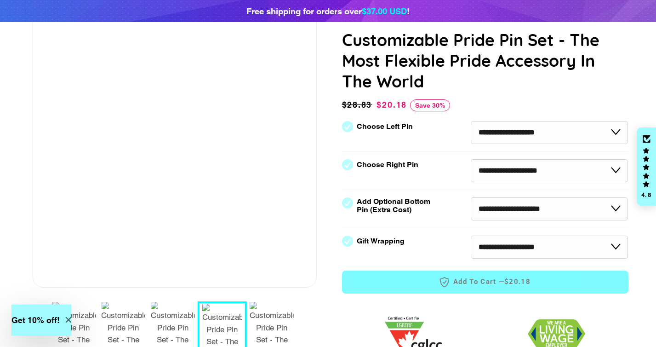  What do you see at coordinates (646, 166) in the screenshot?
I see `div: Click to open Judge.me floating reviews tab` at bounding box center [646, 166].